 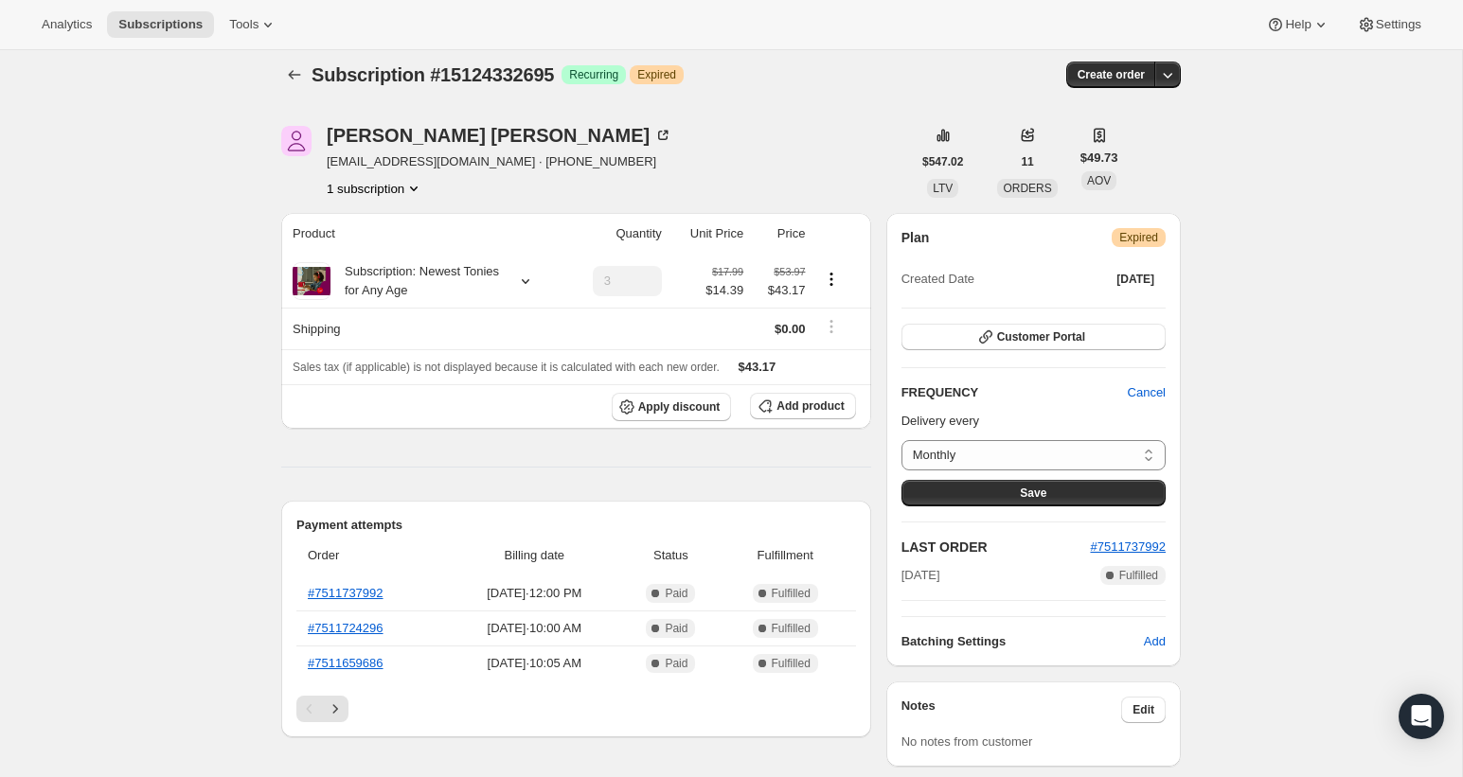 What do you see at coordinates (296, 141) in the screenshot?
I see `span: Kara Adams` at bounding box center [296, 141].